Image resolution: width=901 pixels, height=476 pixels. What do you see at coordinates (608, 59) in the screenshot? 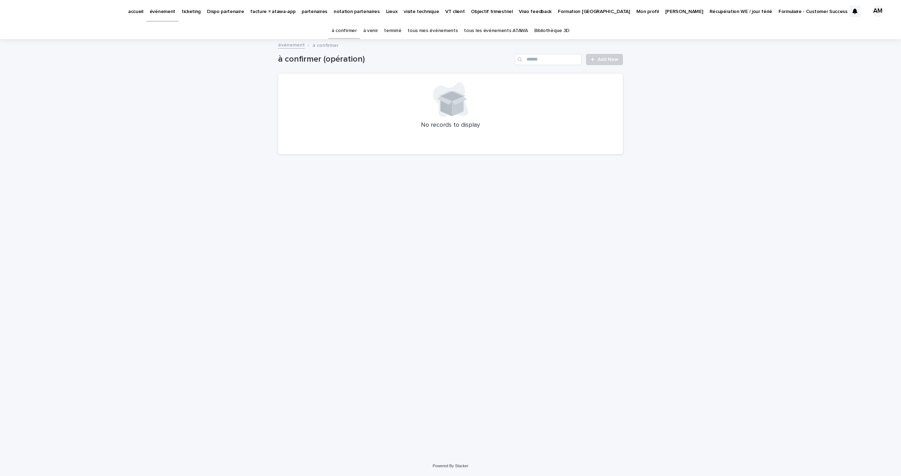
I see `span: Add New` at bounding box center [608, 59].